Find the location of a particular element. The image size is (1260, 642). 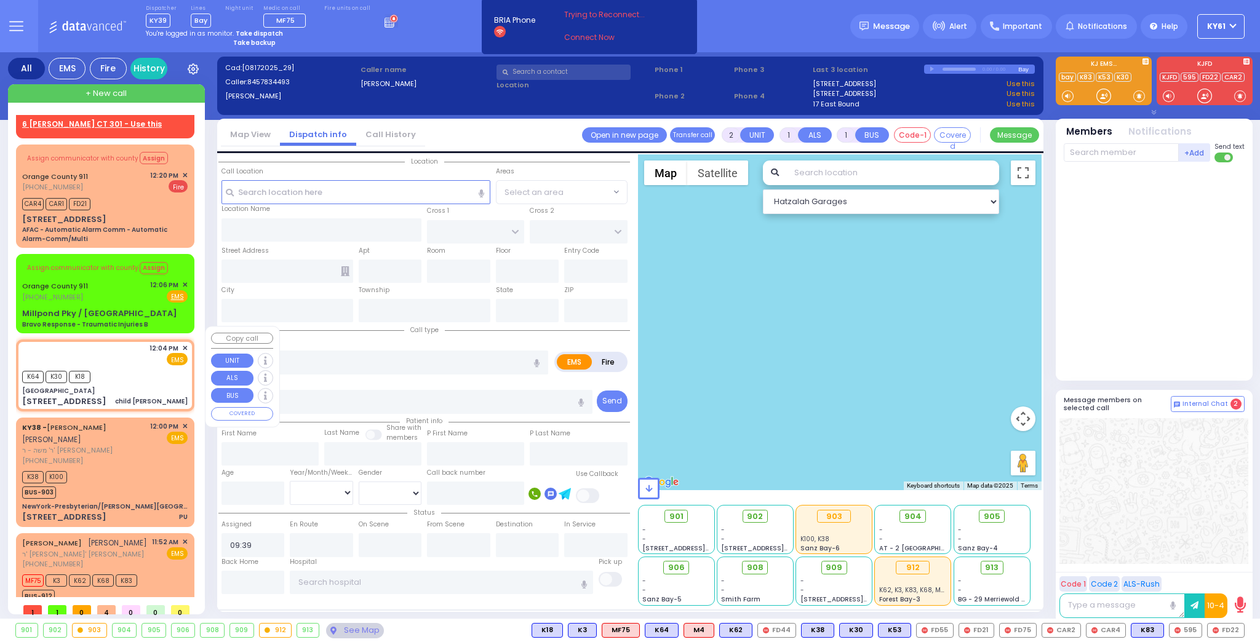

button: Code 1 is located at coordinates (1073, 584).